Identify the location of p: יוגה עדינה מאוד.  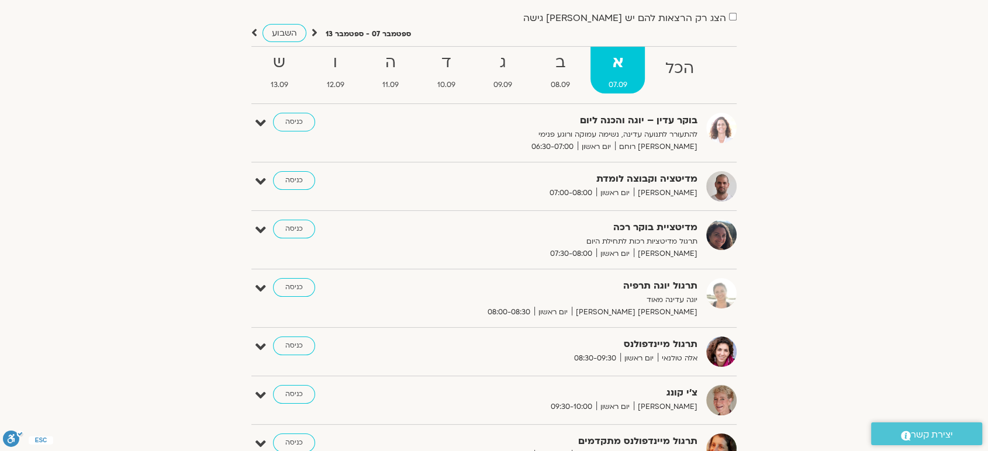
(554, 300).